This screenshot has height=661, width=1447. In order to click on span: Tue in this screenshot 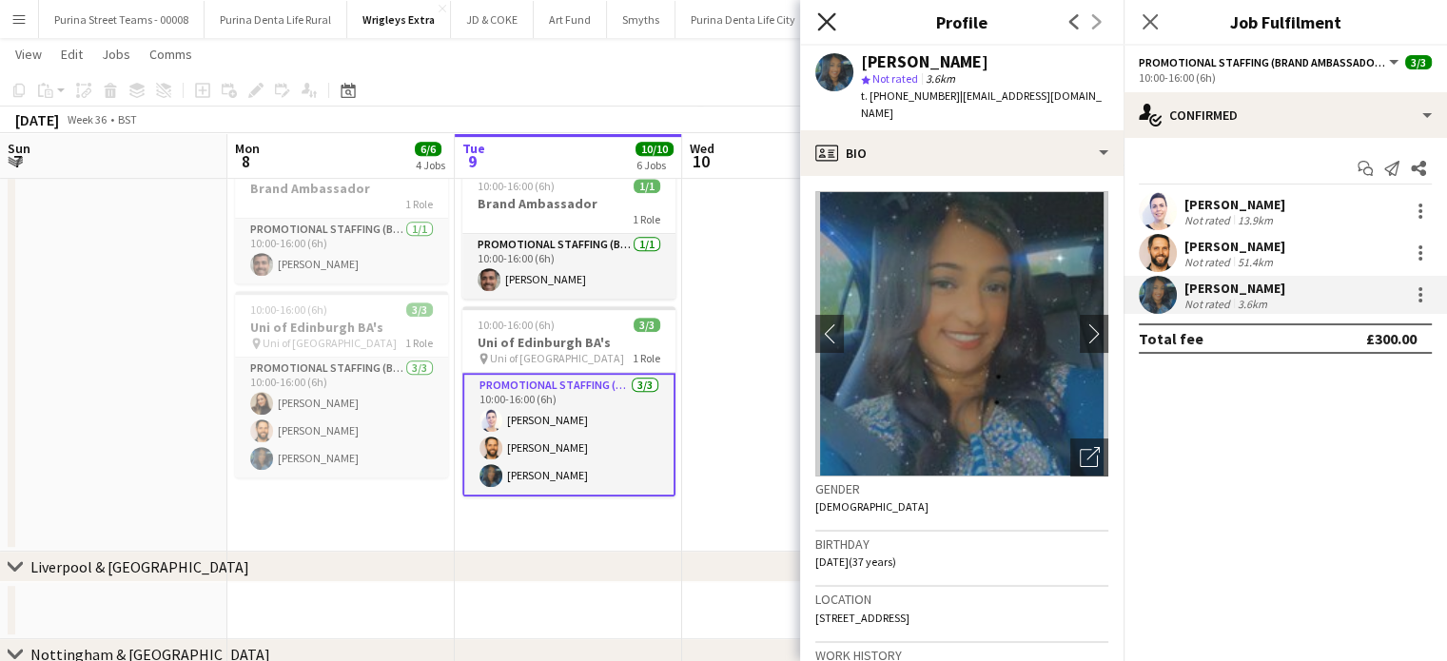, I will do `click(474, 148)`.